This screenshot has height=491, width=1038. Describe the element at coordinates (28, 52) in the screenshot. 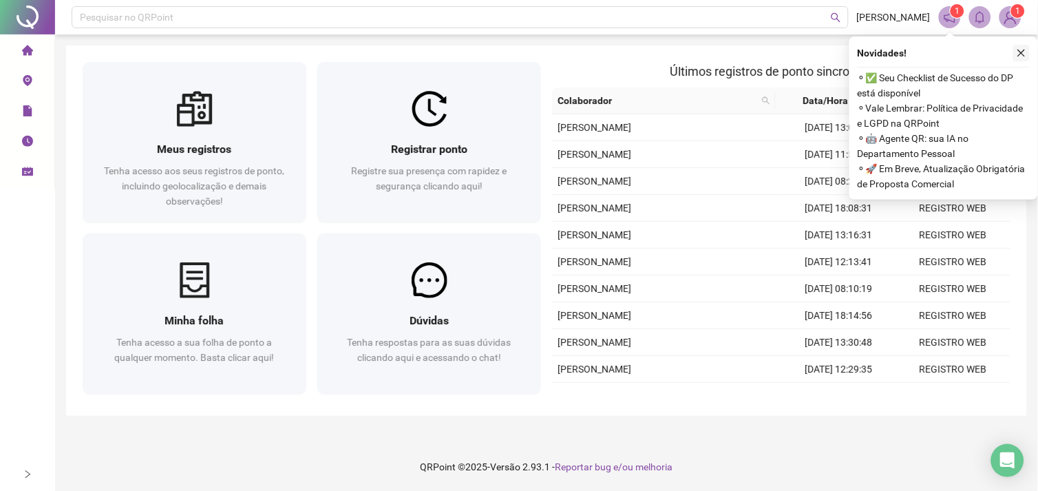

I see `span: home` at that location.